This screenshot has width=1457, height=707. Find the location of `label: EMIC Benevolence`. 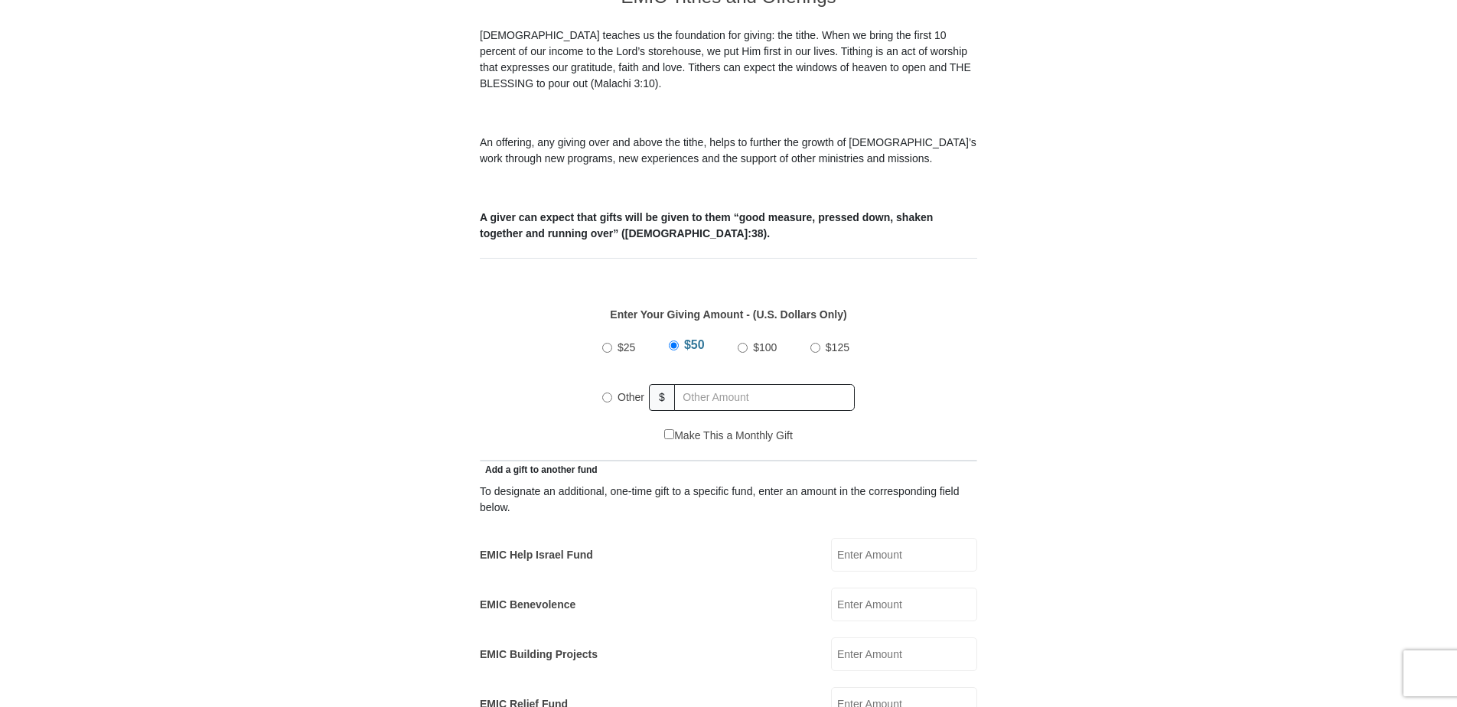

label: EMIC Benevolence is located at coordinates (527, 604).